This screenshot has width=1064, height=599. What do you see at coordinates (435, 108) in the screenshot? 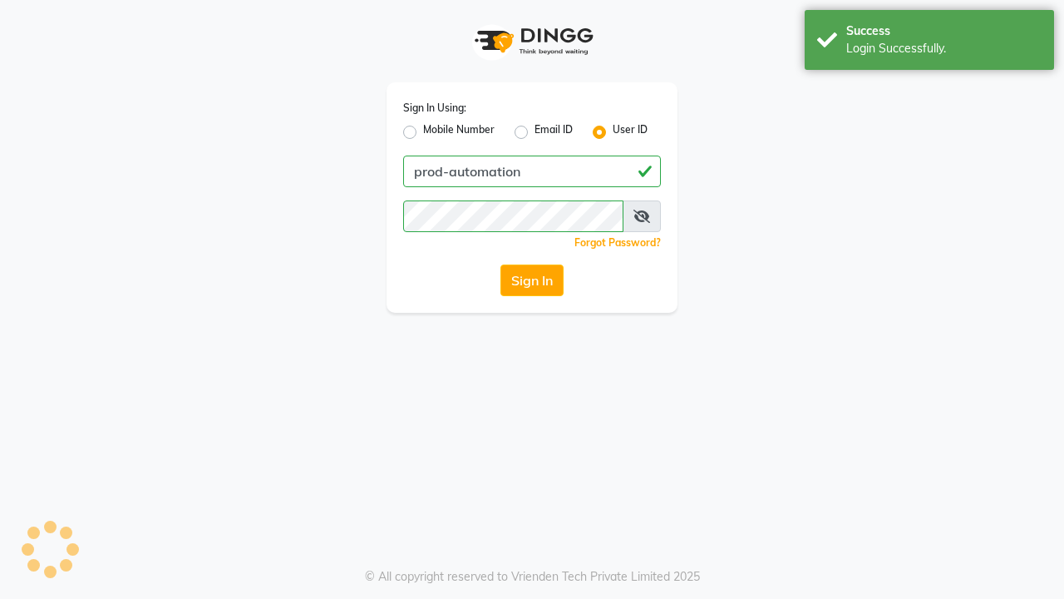
I see `label: Sign In Using:` at bounding box center [435, 108].